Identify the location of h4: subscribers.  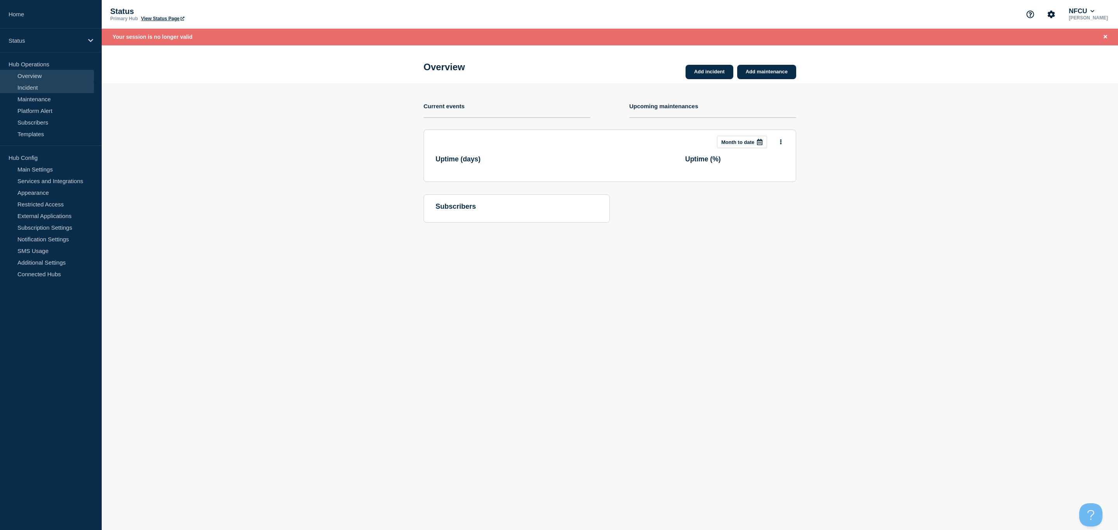
(517, 207).